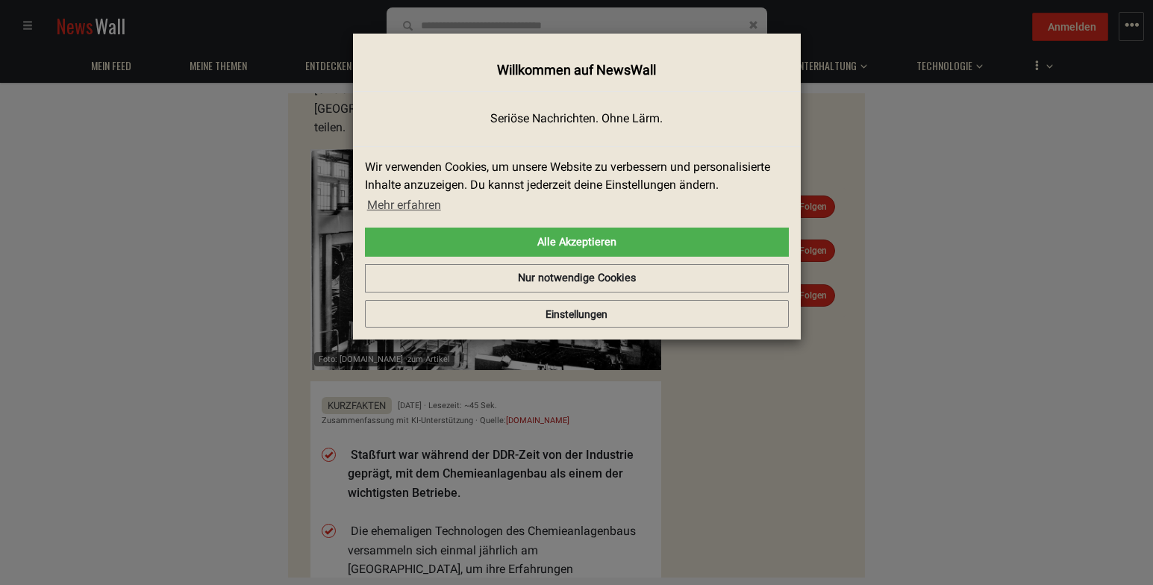  I want to click on a: learn more about cookies, so click(404, 205).